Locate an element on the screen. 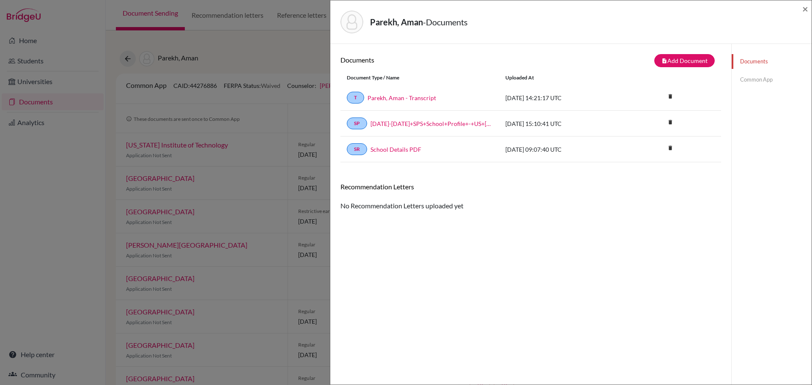 Image resolution: width=812 pixels, height=385 pixels. a: Documents is located at coordinates (772, 61).